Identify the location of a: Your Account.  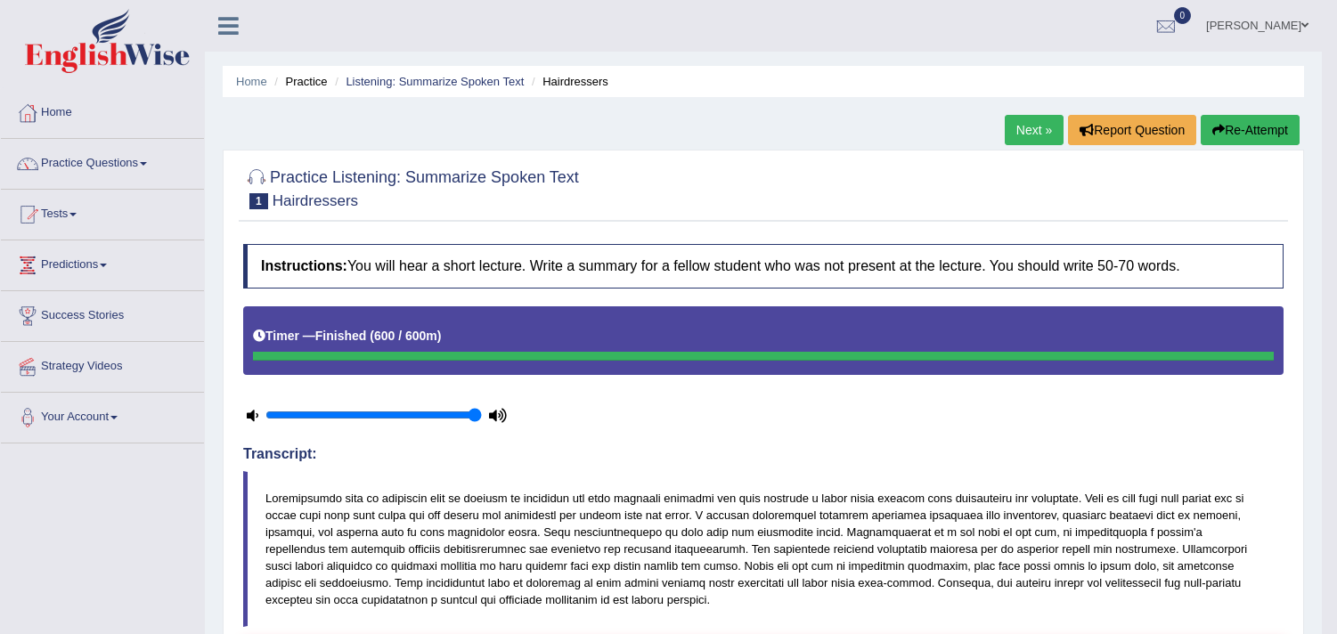
(102, 415).